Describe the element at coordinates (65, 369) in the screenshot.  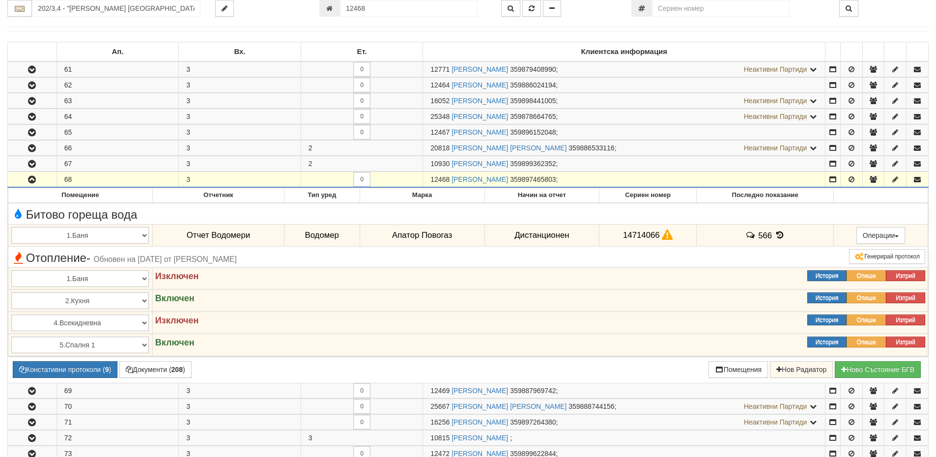
I see `button: Констативни протоколи (9)` at that location.